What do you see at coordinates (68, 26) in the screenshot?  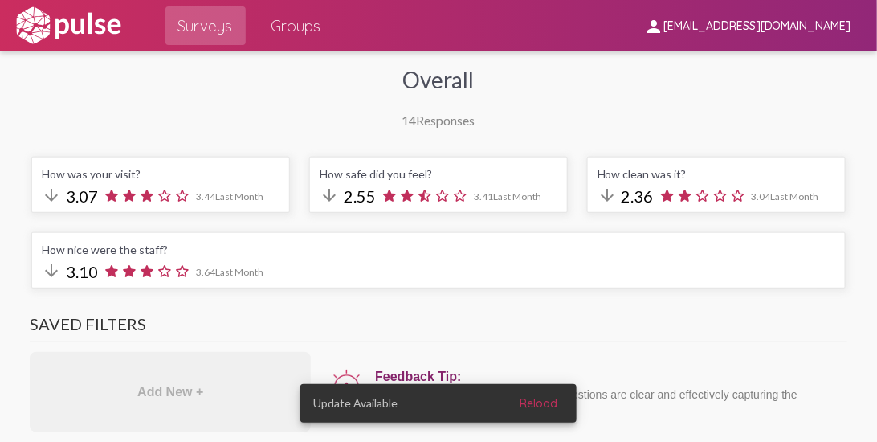 I see `img: white-logo.svg` at bounding box center [68, 26].